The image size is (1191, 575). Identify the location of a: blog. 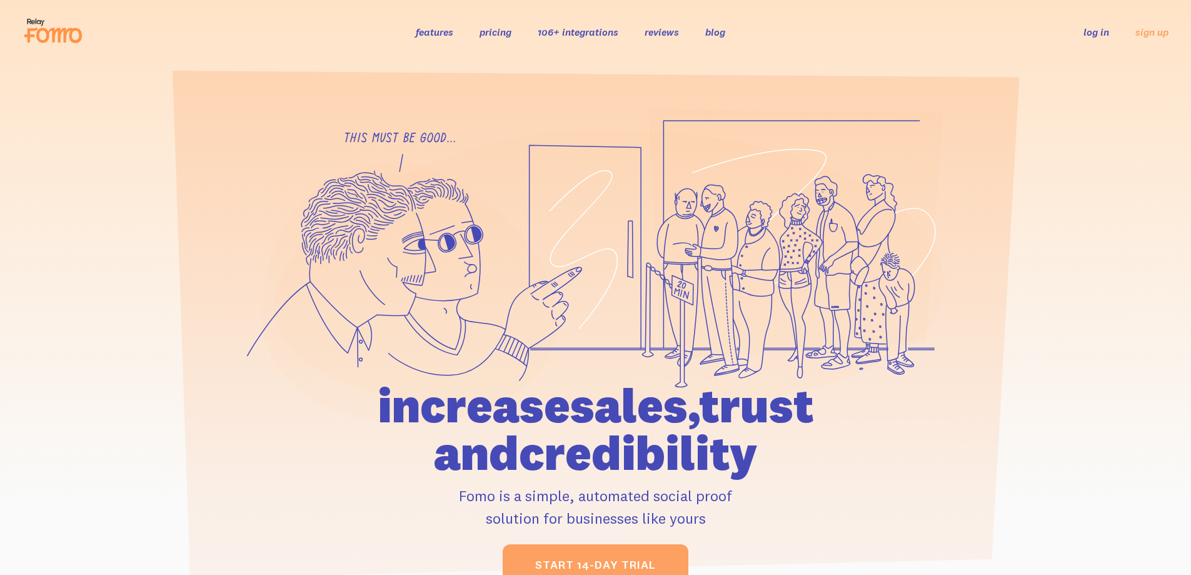
(715, 32).